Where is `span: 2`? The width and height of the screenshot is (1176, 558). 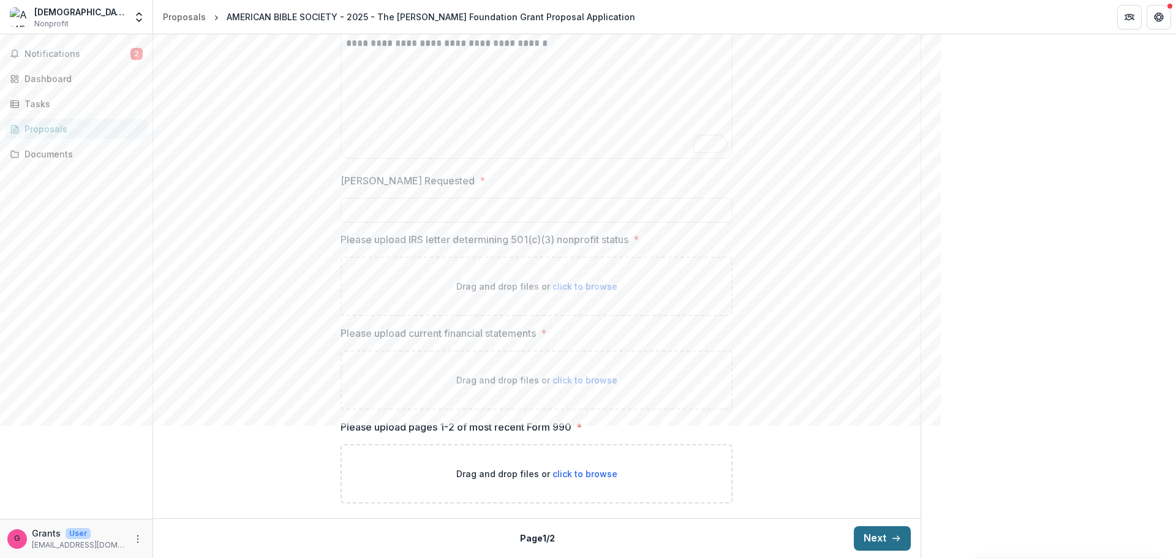
span: 2 is located at coordinates (137, 54).